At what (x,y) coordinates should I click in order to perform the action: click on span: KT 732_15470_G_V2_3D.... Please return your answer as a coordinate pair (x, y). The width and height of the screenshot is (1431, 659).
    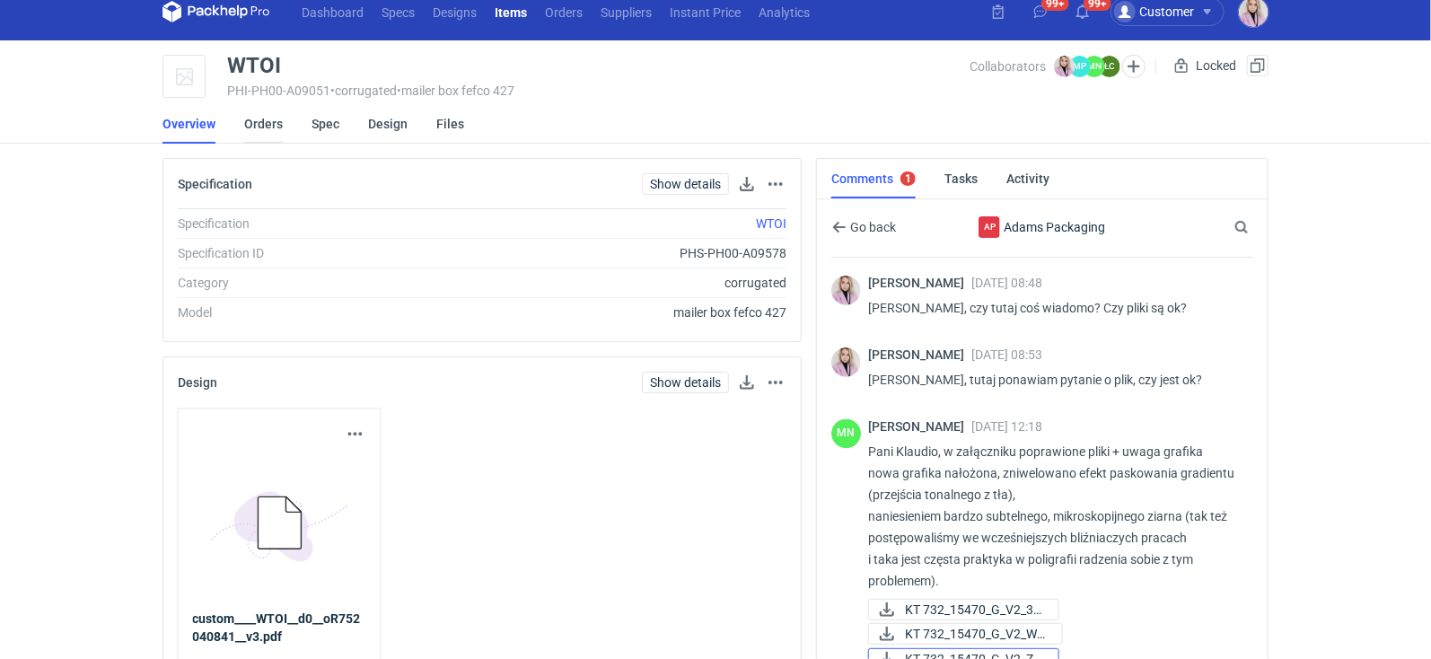
    Looking at the image, I should click on (974, 610).